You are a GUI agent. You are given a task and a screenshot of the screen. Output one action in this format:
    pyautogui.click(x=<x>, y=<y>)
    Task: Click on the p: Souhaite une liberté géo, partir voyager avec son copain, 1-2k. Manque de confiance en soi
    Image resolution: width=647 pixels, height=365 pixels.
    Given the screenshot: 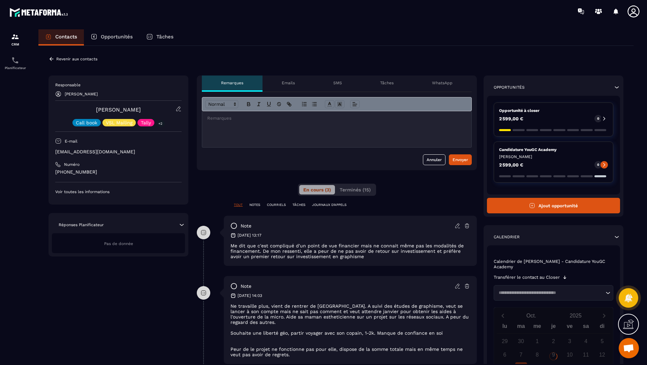 What is the action you would take?
    pyautogui.click(x=350, y=333)
    